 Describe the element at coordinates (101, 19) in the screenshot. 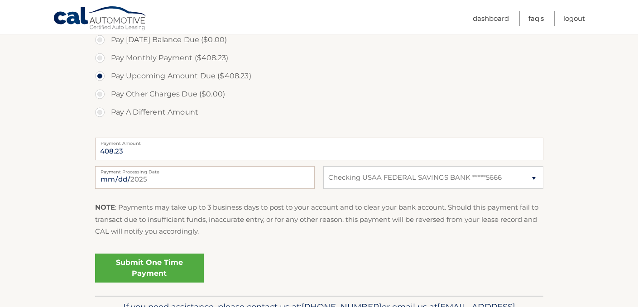

I see `a: Cal Automotive` at that location.